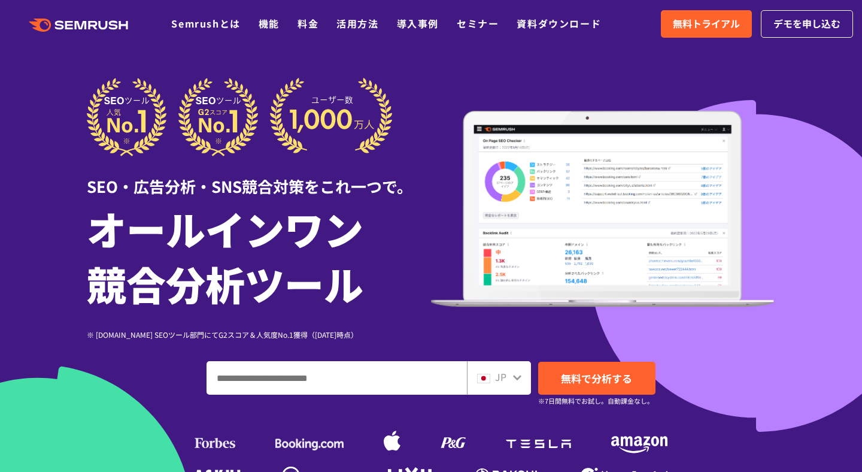  Describe the element at coordinates (308, 23) in the screenshot. I see `a: 料金` at that location.